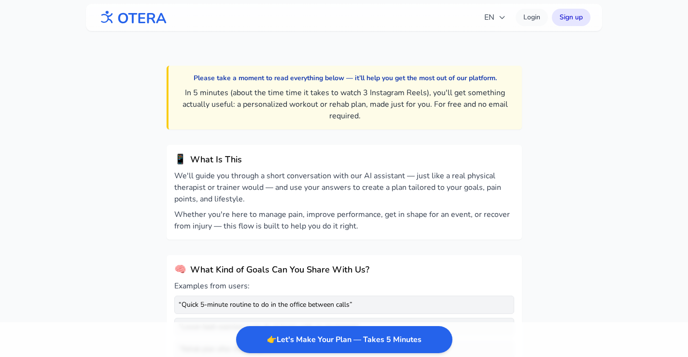 The image size is (688, 357). I want to click on div: “ Lower back exercises I can do at home with no equipment ”, so click(344, 327).